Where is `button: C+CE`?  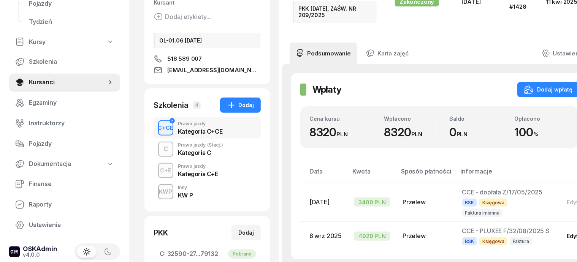
button: C+CE is located at coordinates (166, 128).